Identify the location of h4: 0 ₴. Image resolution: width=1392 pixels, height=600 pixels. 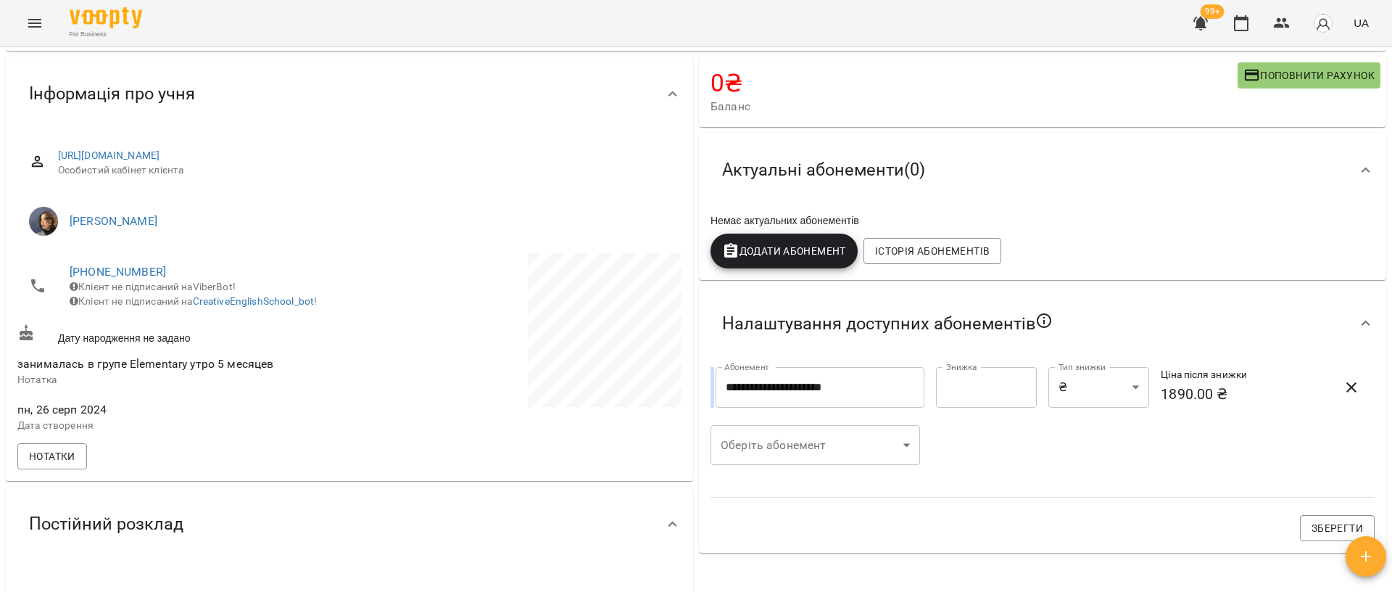
(974, 83).